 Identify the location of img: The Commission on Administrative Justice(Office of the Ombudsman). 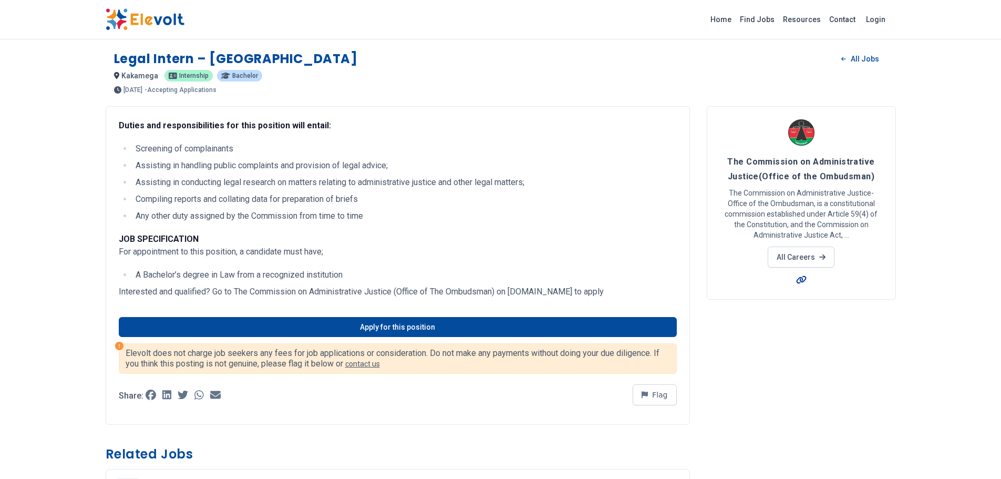
(801, 132).